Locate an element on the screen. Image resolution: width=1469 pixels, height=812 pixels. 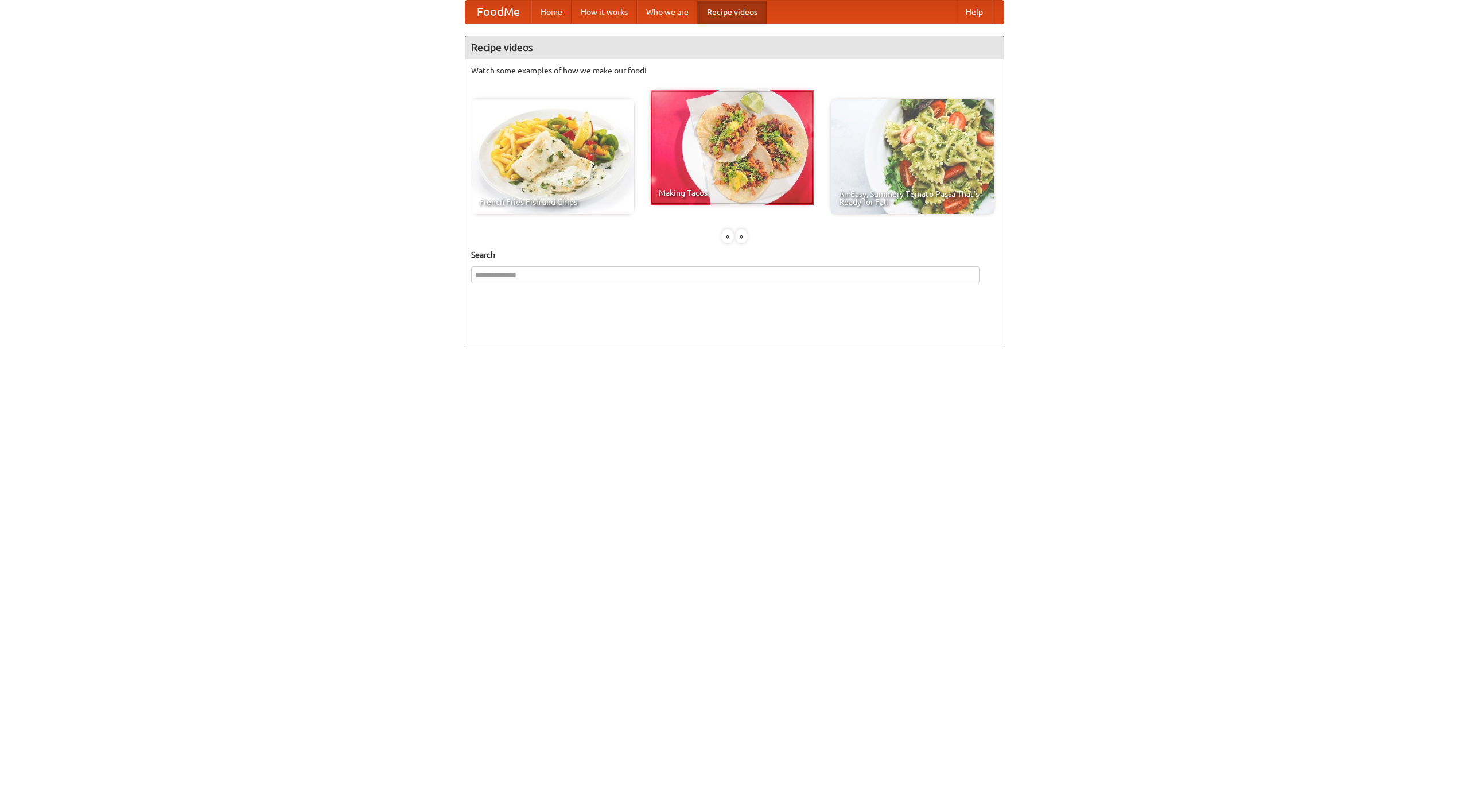
a: French Fries Fish and Chips is located at coordinates (552, 156).